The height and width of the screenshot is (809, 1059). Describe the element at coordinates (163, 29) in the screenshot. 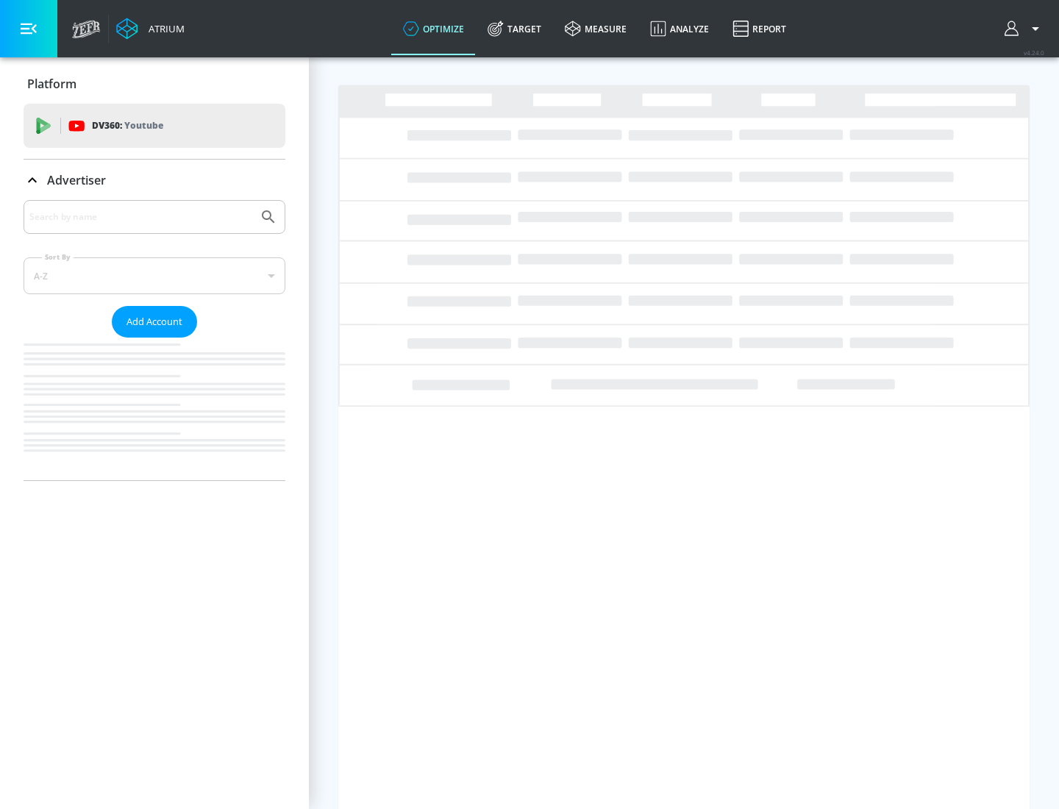

I see `div: Atrium` at that location.